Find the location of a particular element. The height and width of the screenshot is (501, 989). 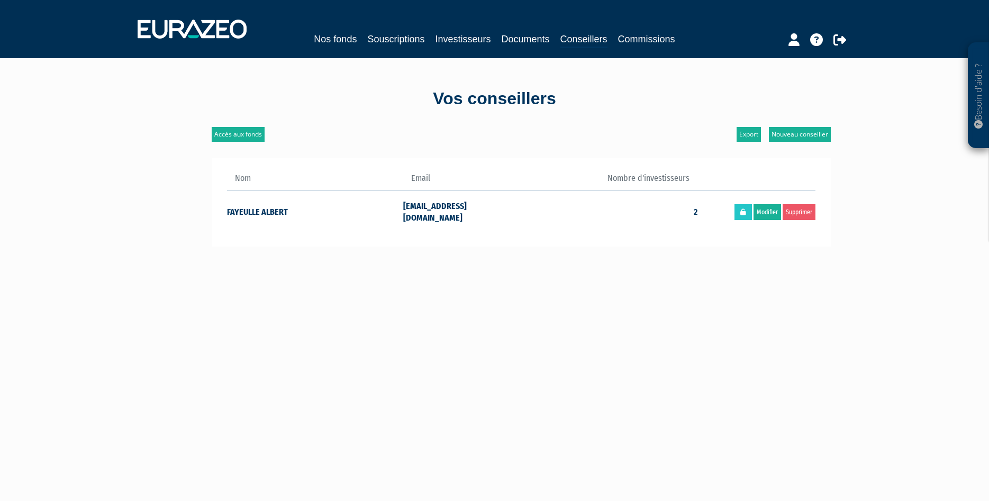

a: Modifier is located at coordinates (767, 212).